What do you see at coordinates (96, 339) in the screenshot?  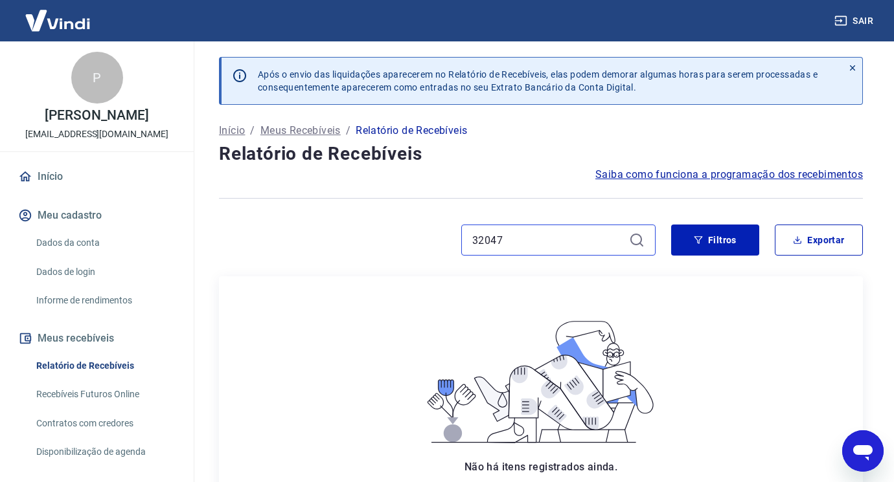 I see `button: Meus recebíveis` at bounding box center [96, 339].